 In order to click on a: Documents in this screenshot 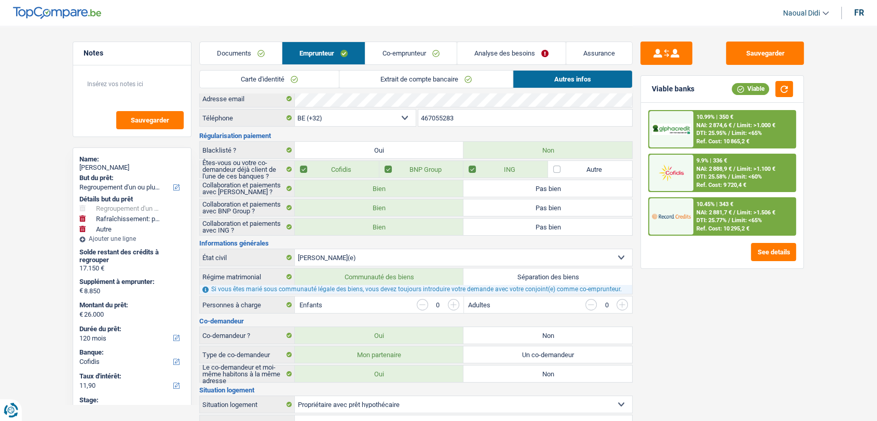, I will do `click(241, 53)`.